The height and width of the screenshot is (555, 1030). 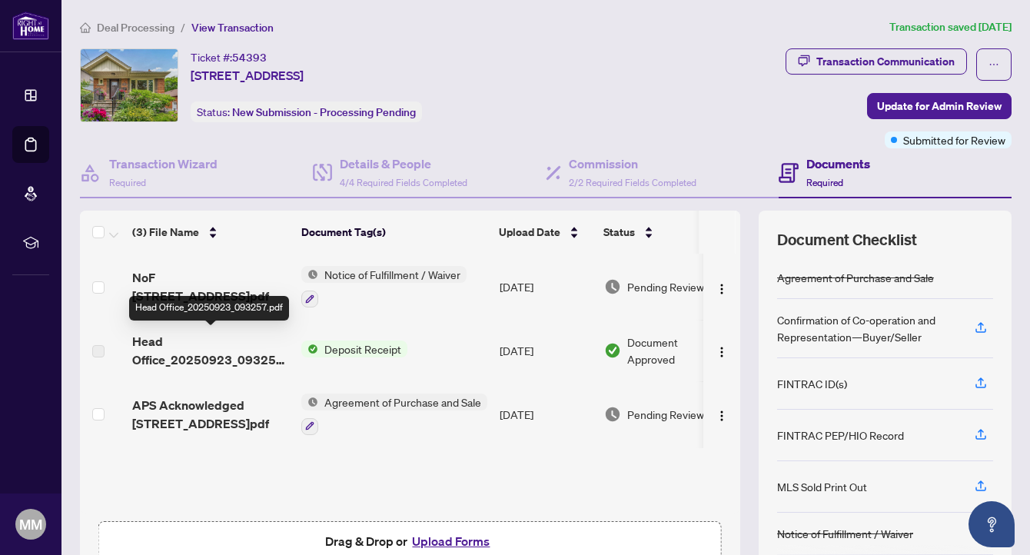 I want to click on span: 4/4 Required Fields Completed, so click(x=403, y=182).